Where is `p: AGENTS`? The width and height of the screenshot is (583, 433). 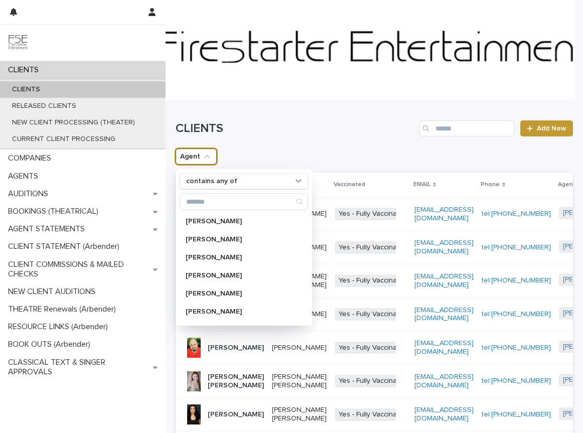
p: AGENTS is located at coordinates (25, 176).